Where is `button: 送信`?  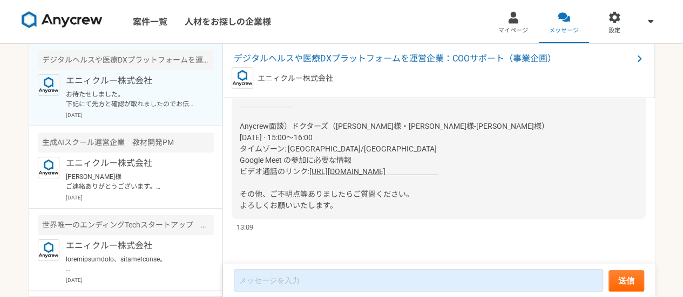 button: 送信 is located at coordinates (626, 281).